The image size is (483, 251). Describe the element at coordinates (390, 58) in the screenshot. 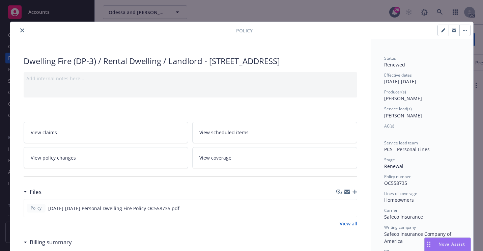

I see `span: Status` at that location.